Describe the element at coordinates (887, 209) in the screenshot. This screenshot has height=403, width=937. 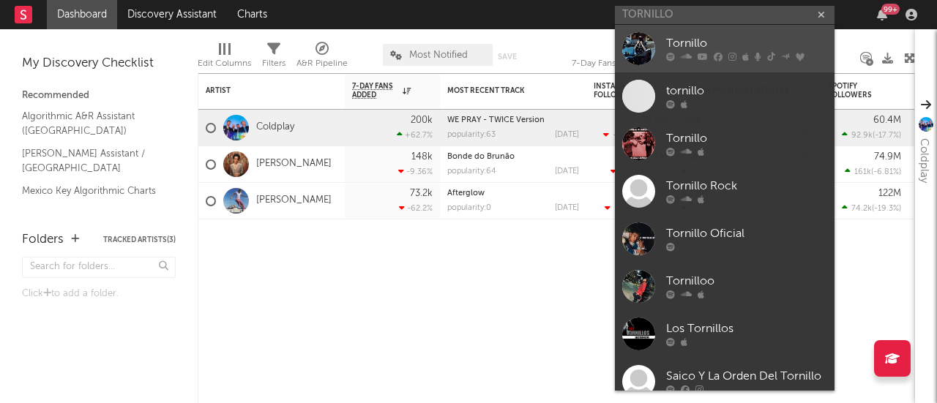
I see `span: -19.3 %` at that location.